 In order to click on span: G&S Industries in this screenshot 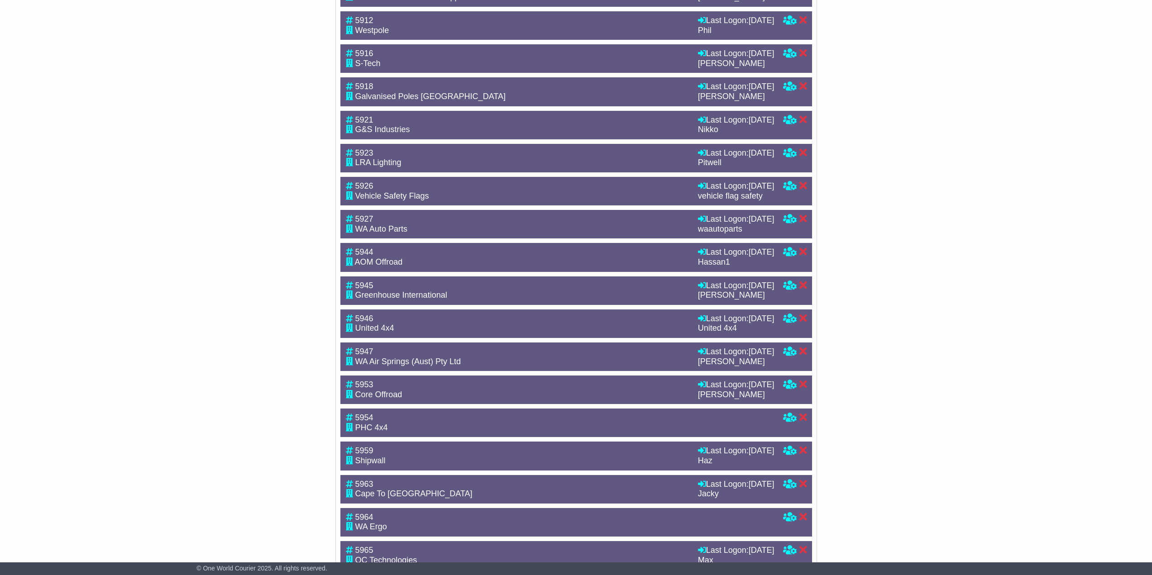, I will do `click(382, 129)`.